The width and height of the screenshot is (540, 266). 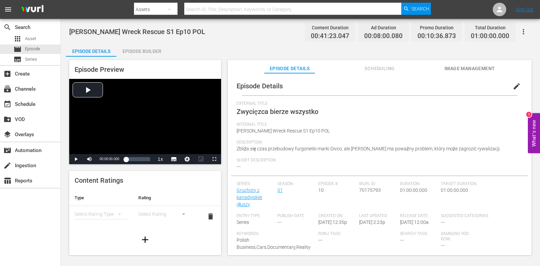 What do you see at coordinates (201, 159) in the screenshot?
I see `button: Picture-in-Picture` at bounding box center [201, 159].